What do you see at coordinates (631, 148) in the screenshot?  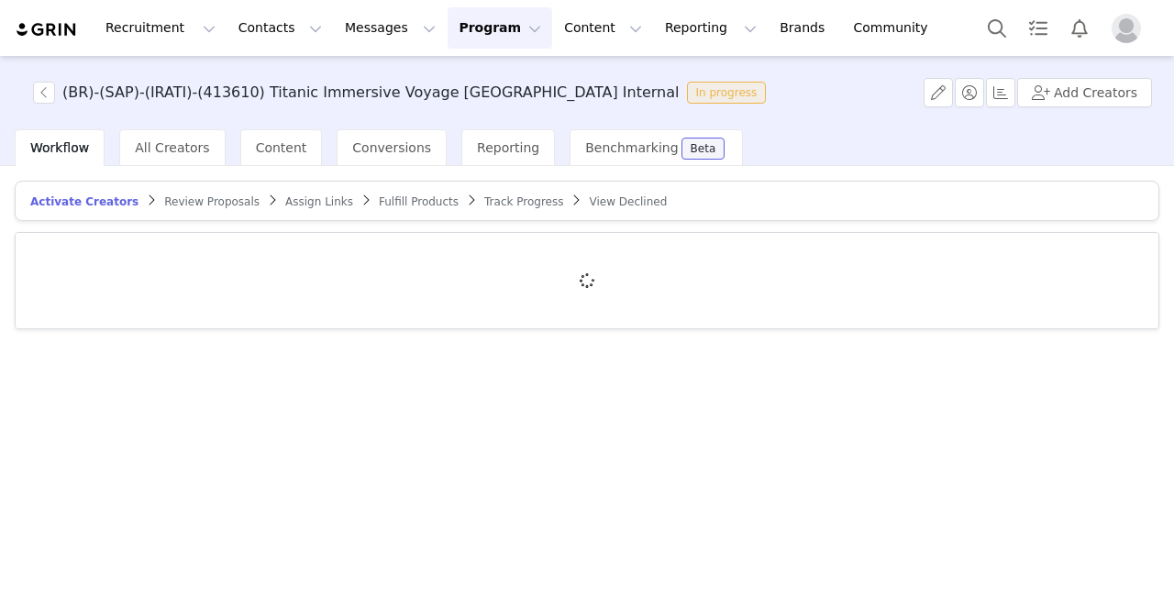 I see `span: Benchmarking` at bounding box center [631, 148].